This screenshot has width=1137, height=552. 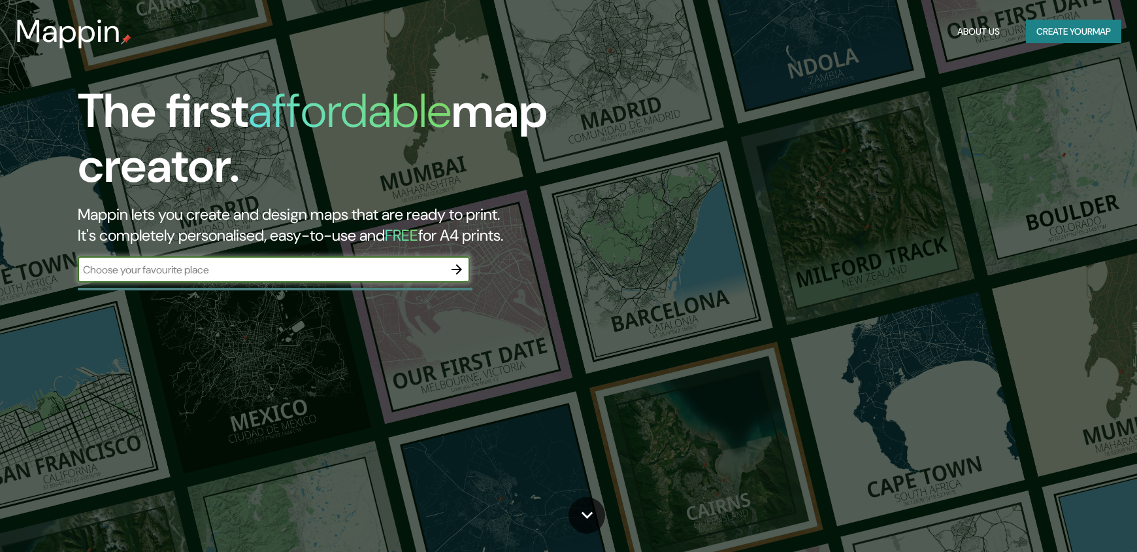 I want to click on img: mappin-pin, so click(x=126, y=39).